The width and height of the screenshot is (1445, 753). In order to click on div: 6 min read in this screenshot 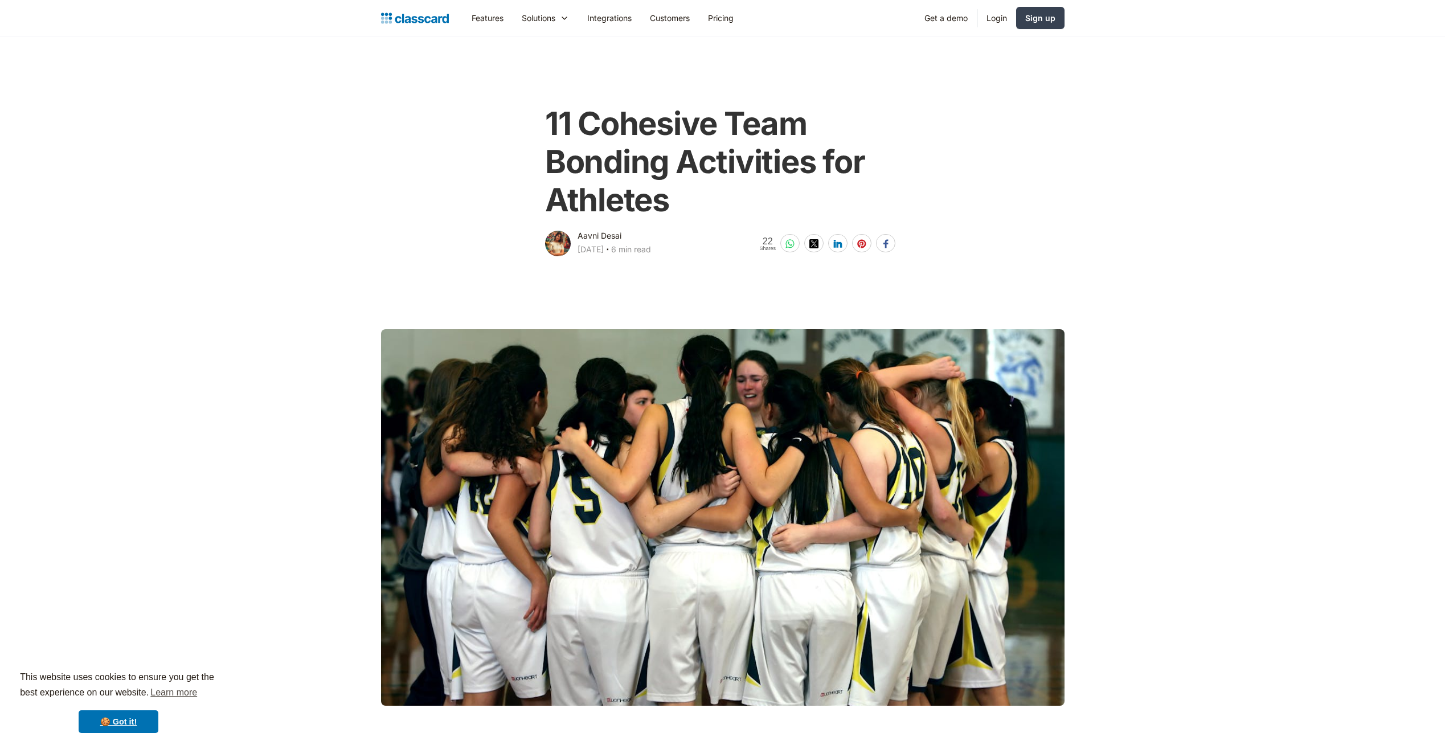, I will do `click(631, 249)`.